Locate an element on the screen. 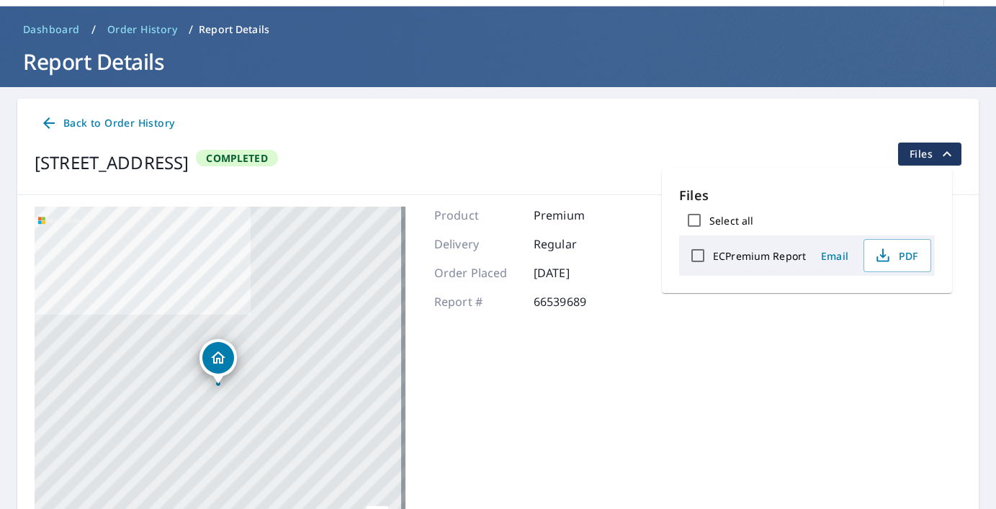 This screenshot has height=509, width=996. span: Dashboard is located at coordinates (51, 30).